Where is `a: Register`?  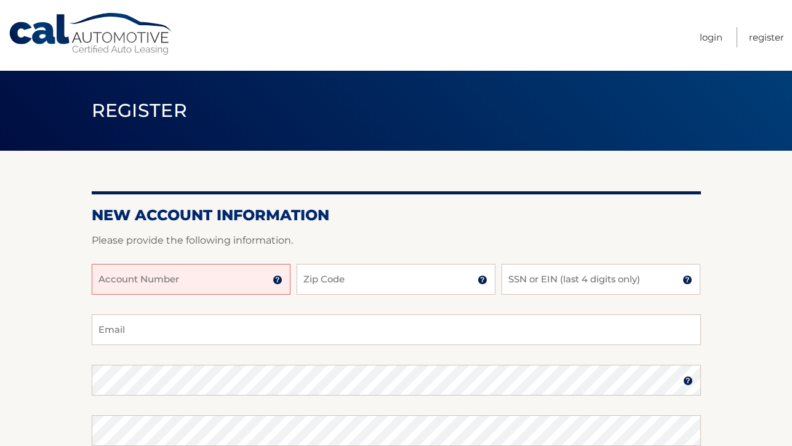 a: Register is located at coordinates (766, 37).